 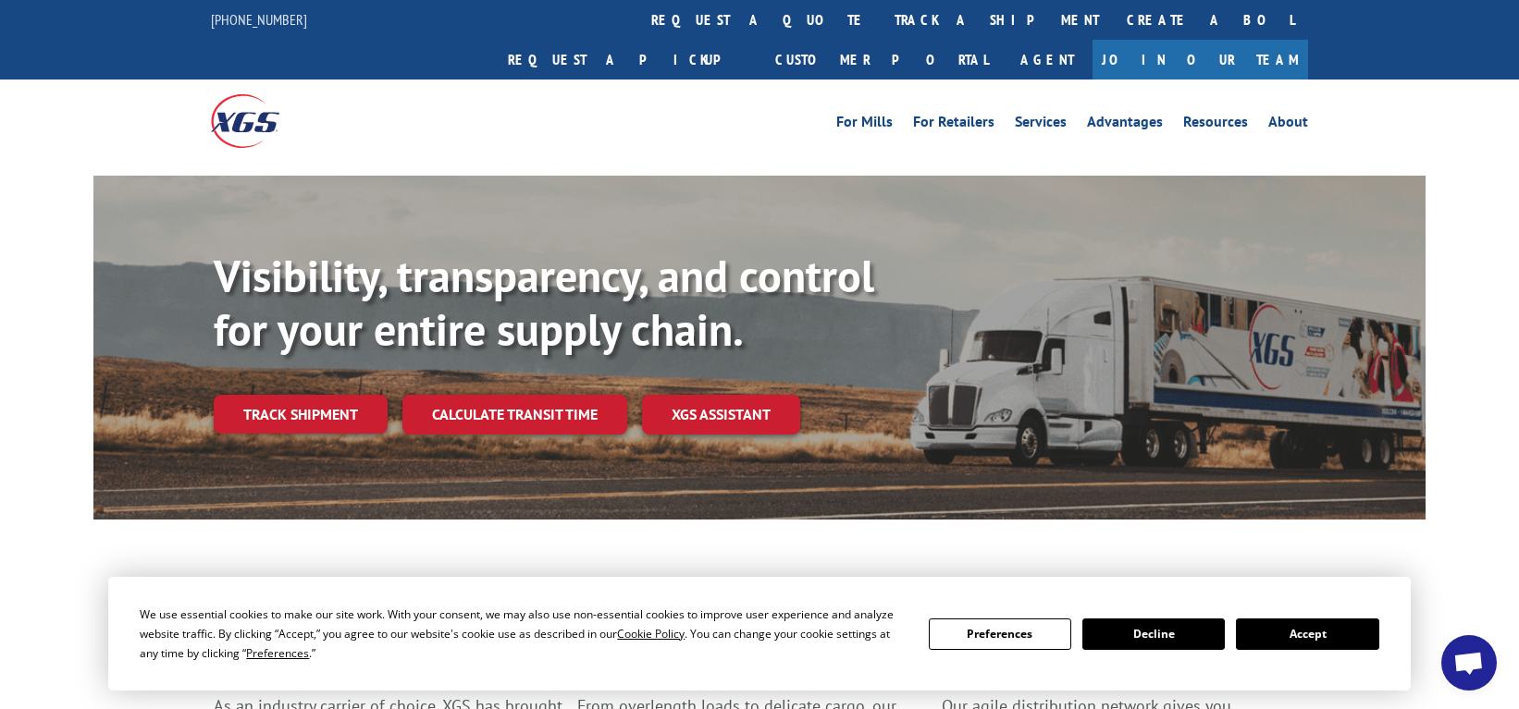 I want to click on a: Request a pickup, so click(x=627, y=59).